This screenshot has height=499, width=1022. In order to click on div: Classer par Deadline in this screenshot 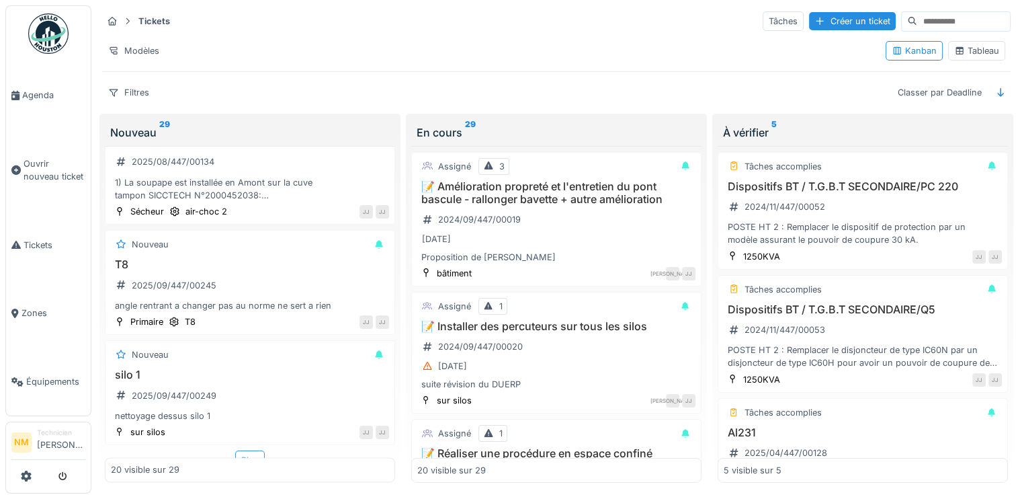, I will do `click(940, 92)`.